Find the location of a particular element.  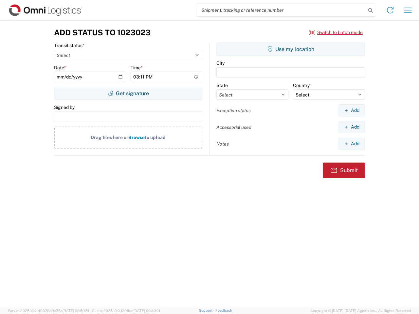

button: Get signature is located at coordinates (128, 93).